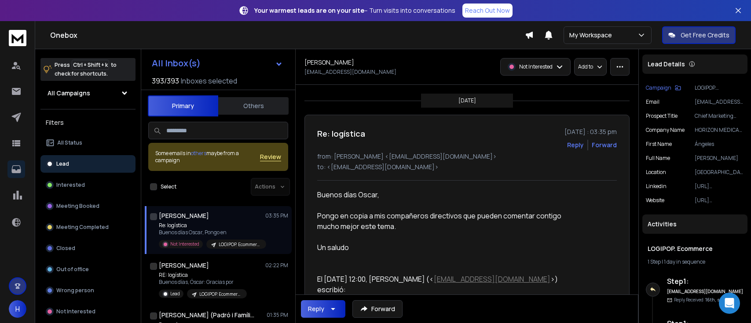  I want to click on span: others, so click(198, 153).